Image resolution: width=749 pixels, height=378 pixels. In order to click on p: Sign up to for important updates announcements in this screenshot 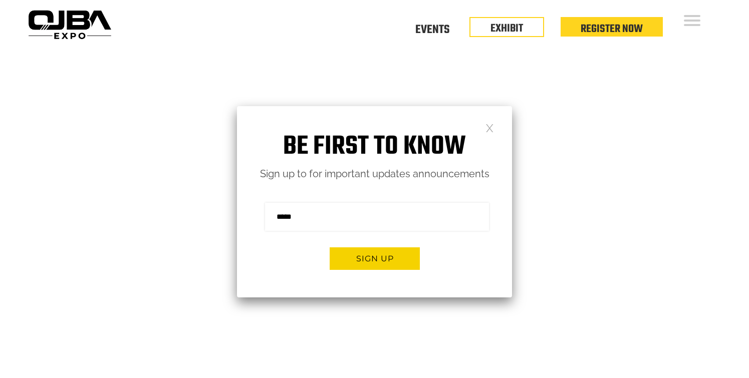, I will do `click(374, 174)`.